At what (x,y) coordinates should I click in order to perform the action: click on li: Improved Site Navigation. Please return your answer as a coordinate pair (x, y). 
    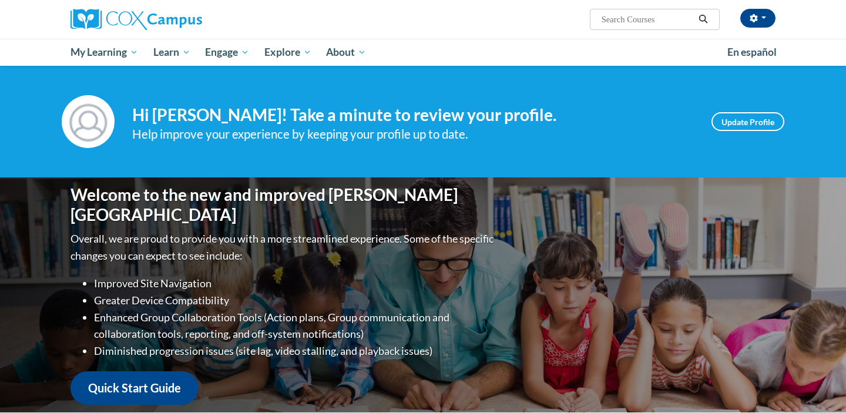
    Looking at the image, I should click on (295, 283).